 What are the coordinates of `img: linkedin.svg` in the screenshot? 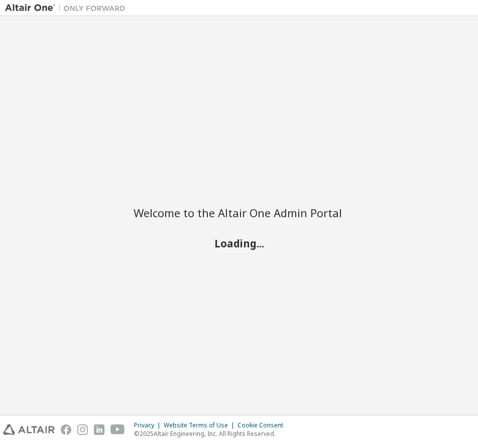 It's located at (99, 429).